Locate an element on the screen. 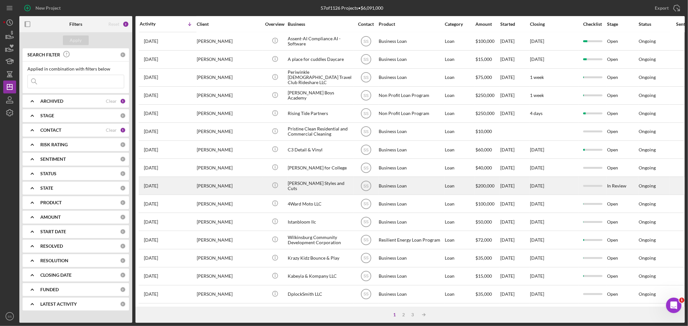 The width and height of the screenshot is (688, 326). div: Istanbloom llc is located at coordinates (320, 222).